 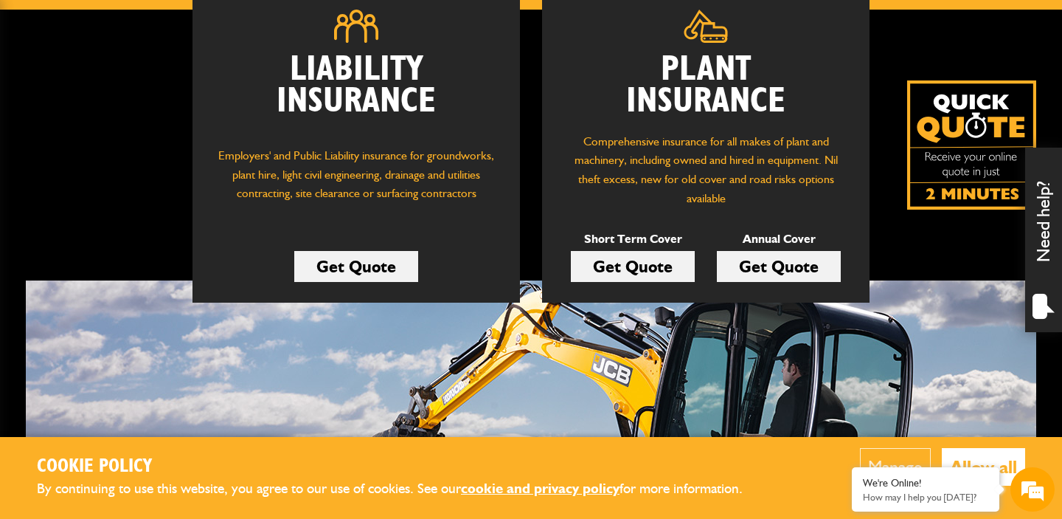 I want to click on div: Need help?, so click(x=1044, y=240).